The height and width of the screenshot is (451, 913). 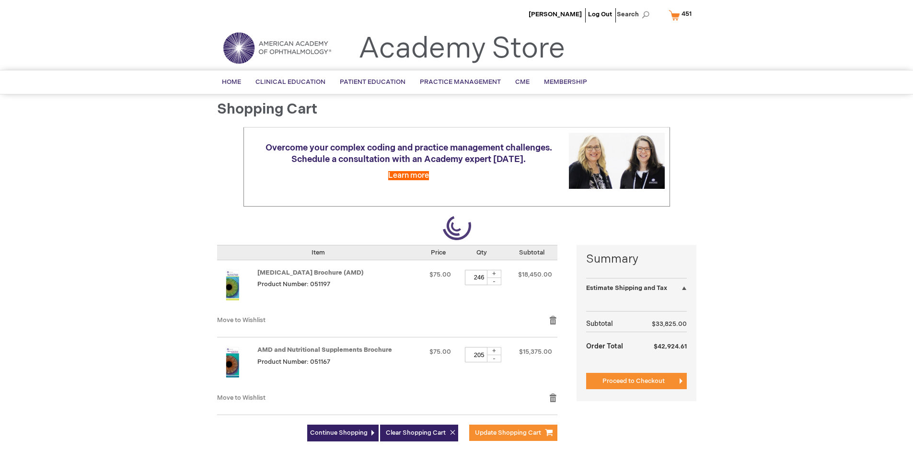 I want to click on span: Continue Shopping, so click(x=339, y=433).